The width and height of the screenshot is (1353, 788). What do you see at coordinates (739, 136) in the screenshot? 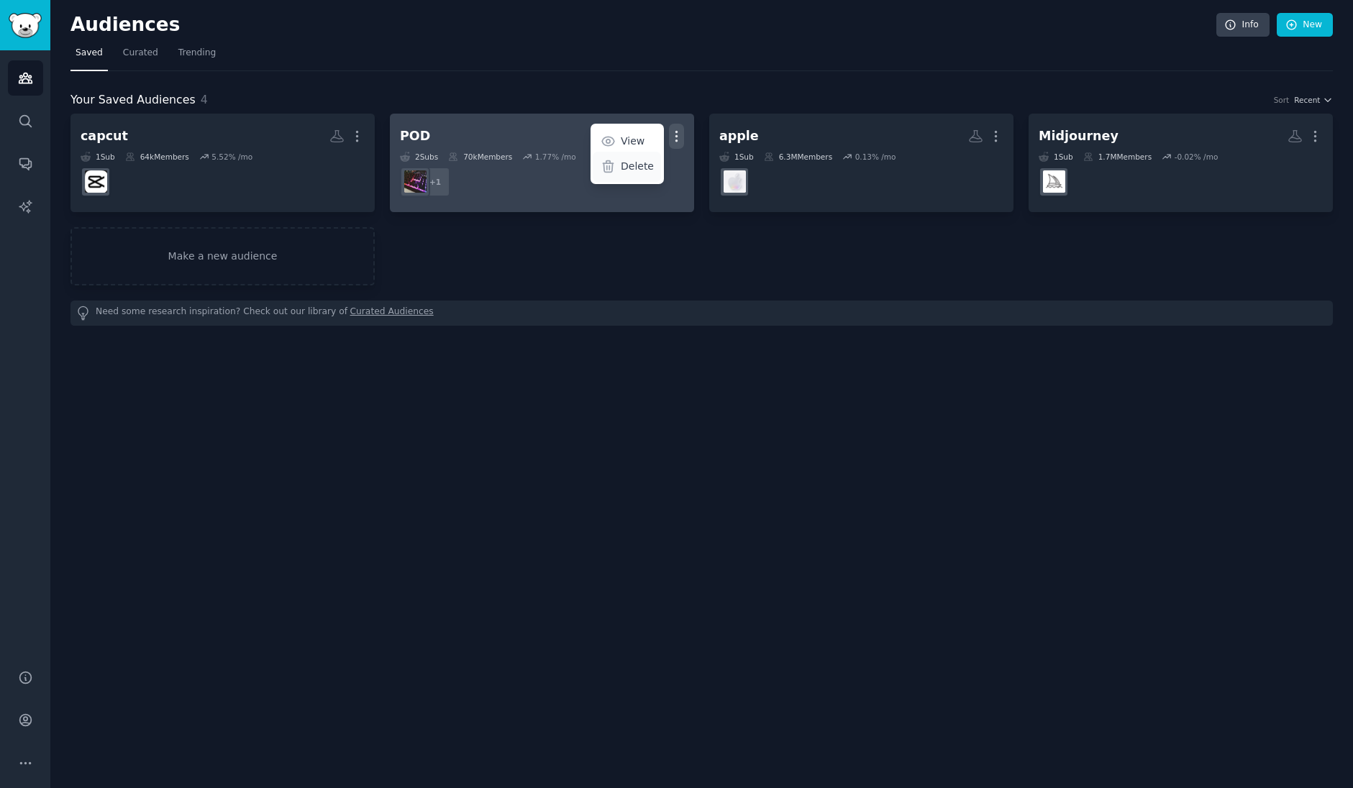
I see `div: apple` at bounding box center [739, 136].